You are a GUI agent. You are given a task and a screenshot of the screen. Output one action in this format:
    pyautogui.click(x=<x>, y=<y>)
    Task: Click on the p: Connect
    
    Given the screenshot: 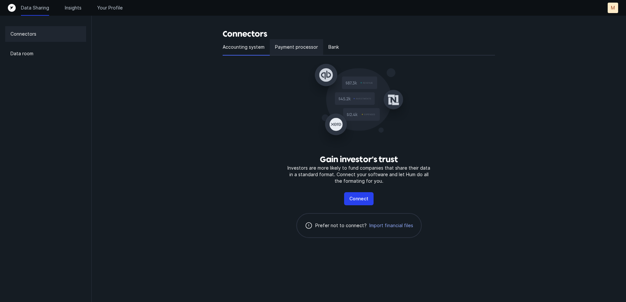 What is the action you would take?
    pyautogui.click(x=359, y=199)
    